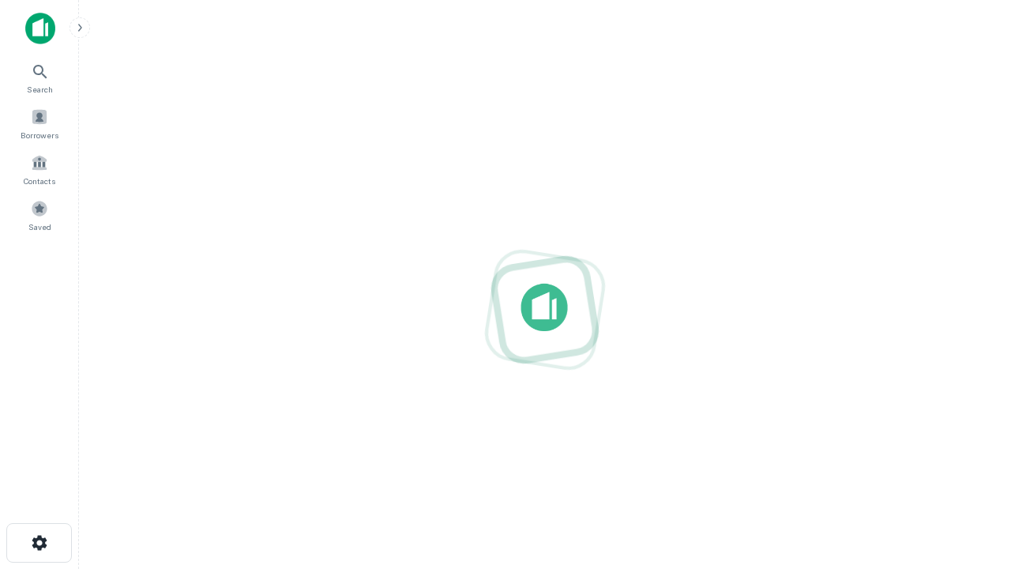 This screenshot has width=1011, height=569. I want to click on span: Contacts, so click(39, 181).